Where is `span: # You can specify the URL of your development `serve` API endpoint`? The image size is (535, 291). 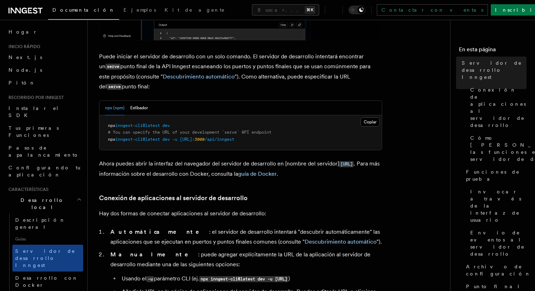 span: # You can specify the URL of your development `serve` API endpoint is located at coordinates (190, 132).